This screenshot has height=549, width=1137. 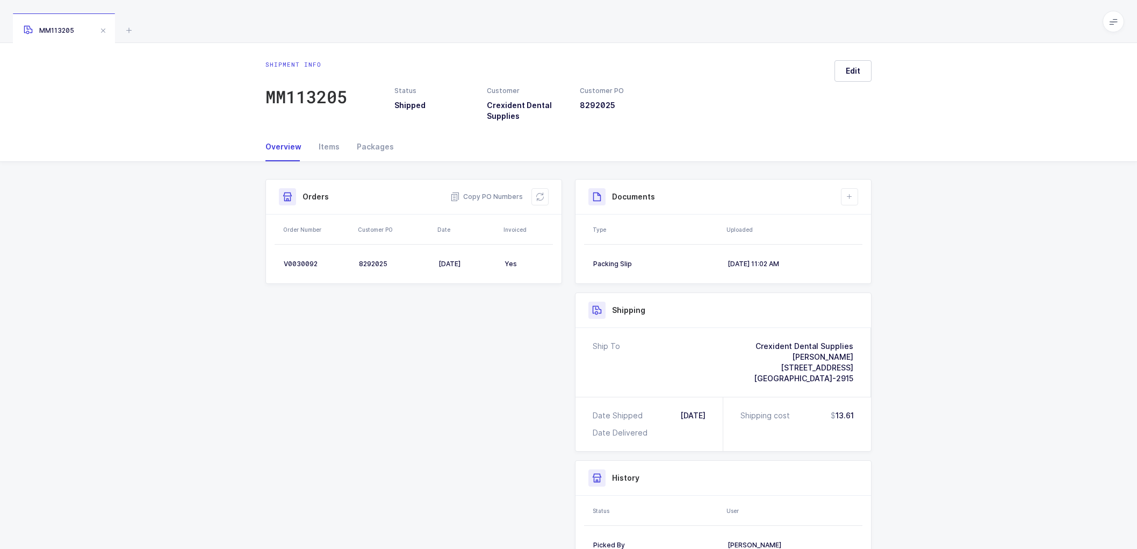 I want to click on h3: Shipped, so click(x=434, y=105).